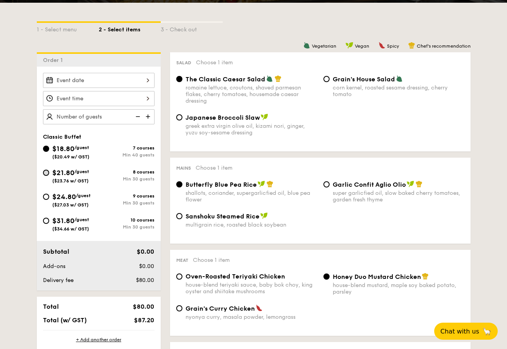 The image size is (507, 349). What do you see at coordinates (99, 117) in the screenshot?
I see `input: Number of guests` at bounding box center [99, 117].